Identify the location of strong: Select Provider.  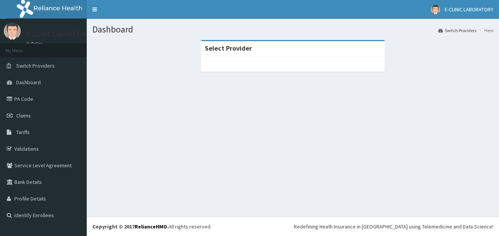
(228, 48).